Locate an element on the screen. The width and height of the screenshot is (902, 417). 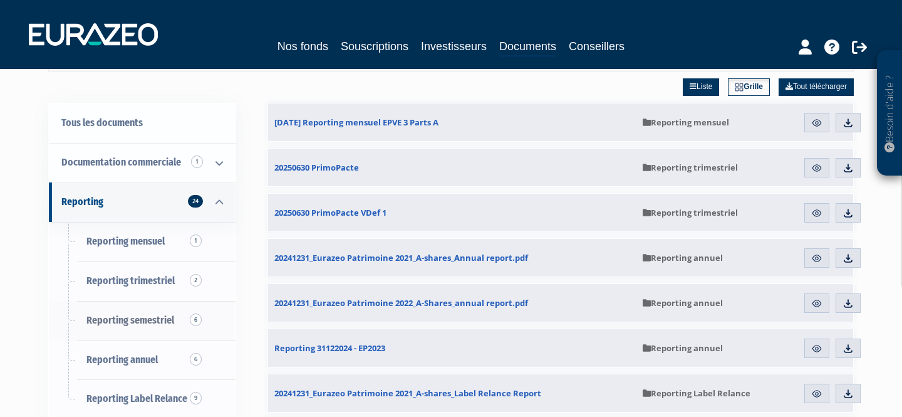
a: 20241231_Eurazeo Patrimoine 2021_A-shares_Label Relance Report is located at coordinates (452, 393).